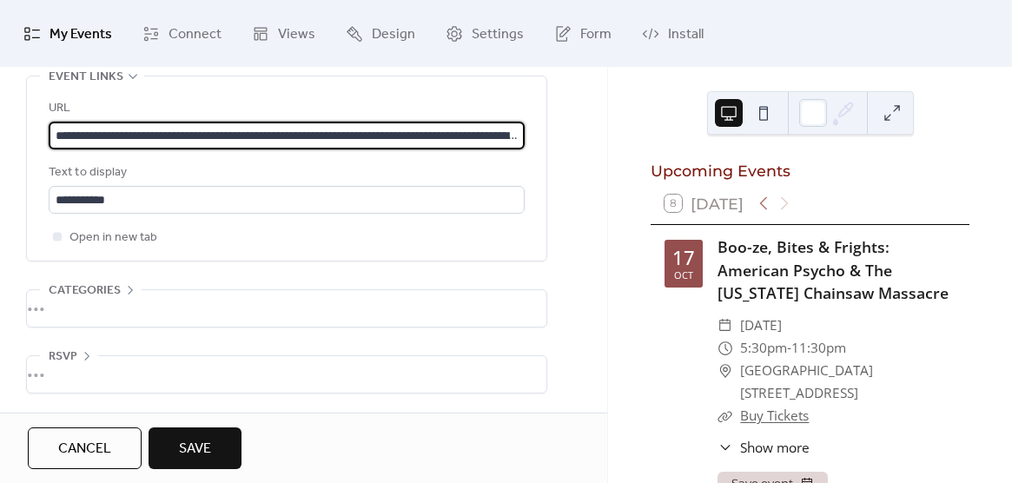 This screenshot has width=1012, height=483. I want to click on span: RSVP, so click(63, 357).